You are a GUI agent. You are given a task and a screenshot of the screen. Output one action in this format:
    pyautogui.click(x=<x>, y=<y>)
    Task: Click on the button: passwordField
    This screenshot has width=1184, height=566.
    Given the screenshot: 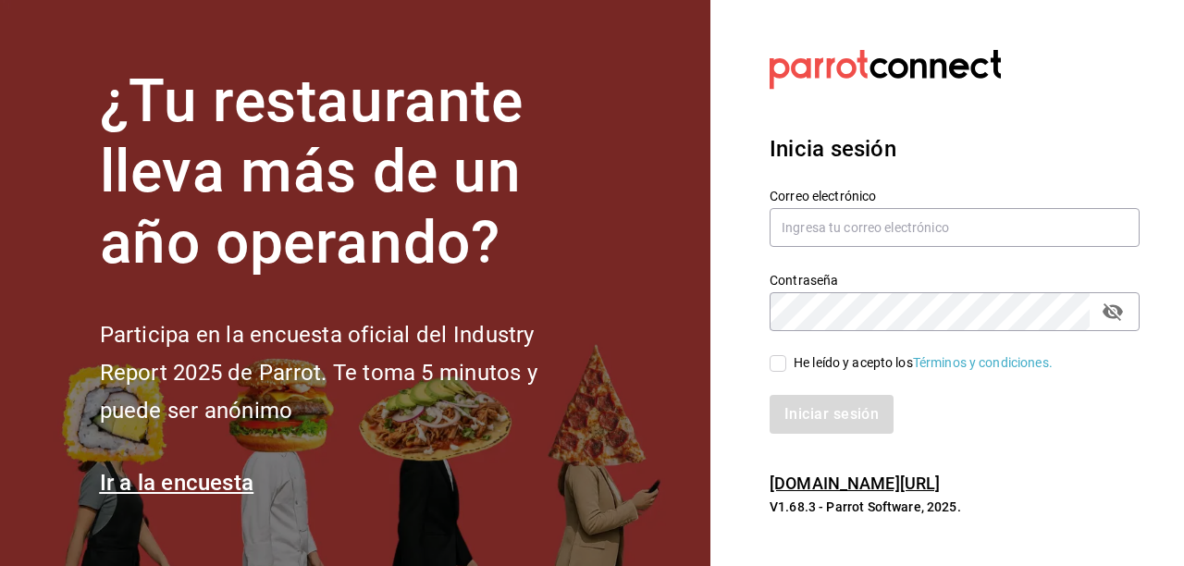 What is the action you would take?
    pyautogui.click(x=1113, y=312)
    